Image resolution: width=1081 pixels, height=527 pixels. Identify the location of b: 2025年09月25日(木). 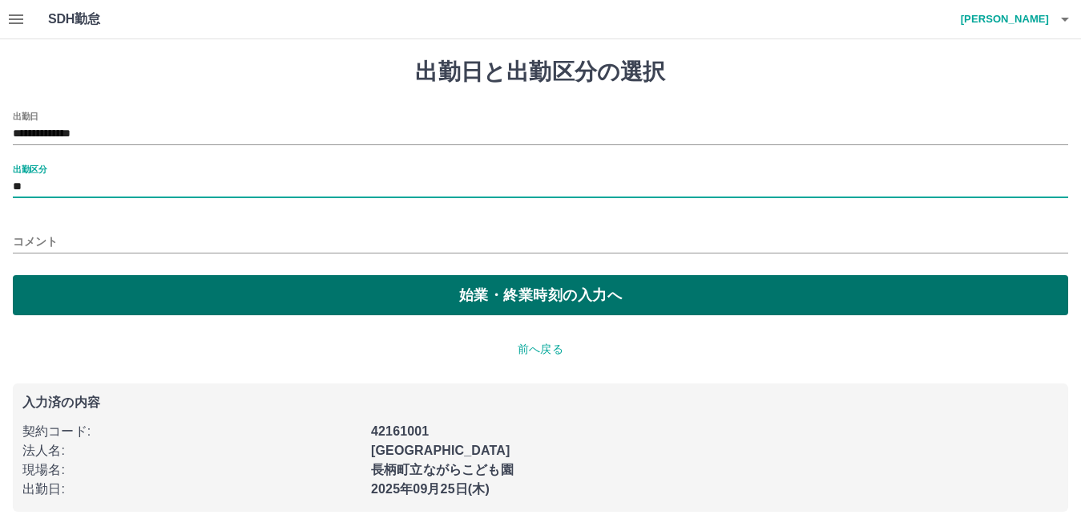
(430, 488).